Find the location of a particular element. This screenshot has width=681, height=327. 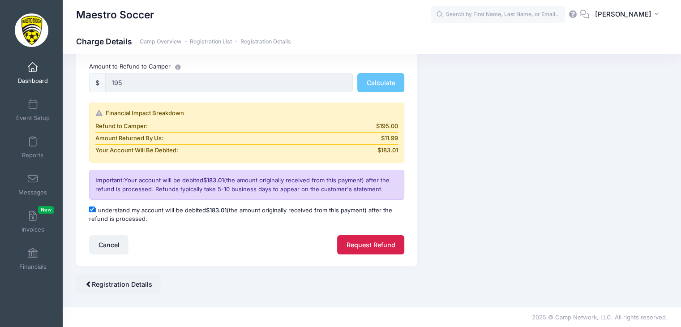

div: Your account will be debited (the amount originally received from this payment) after the refund ... is located at coordinates (247, 184).